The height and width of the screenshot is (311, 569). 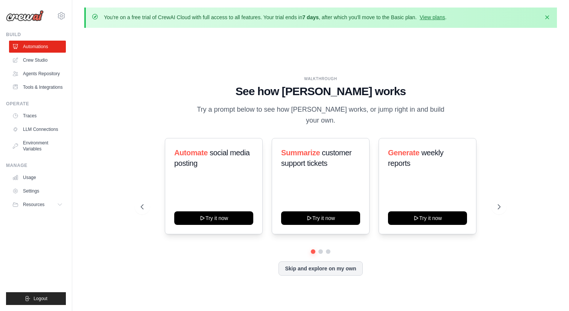 I want to click on a: Usage, so click(x=37, y=178).